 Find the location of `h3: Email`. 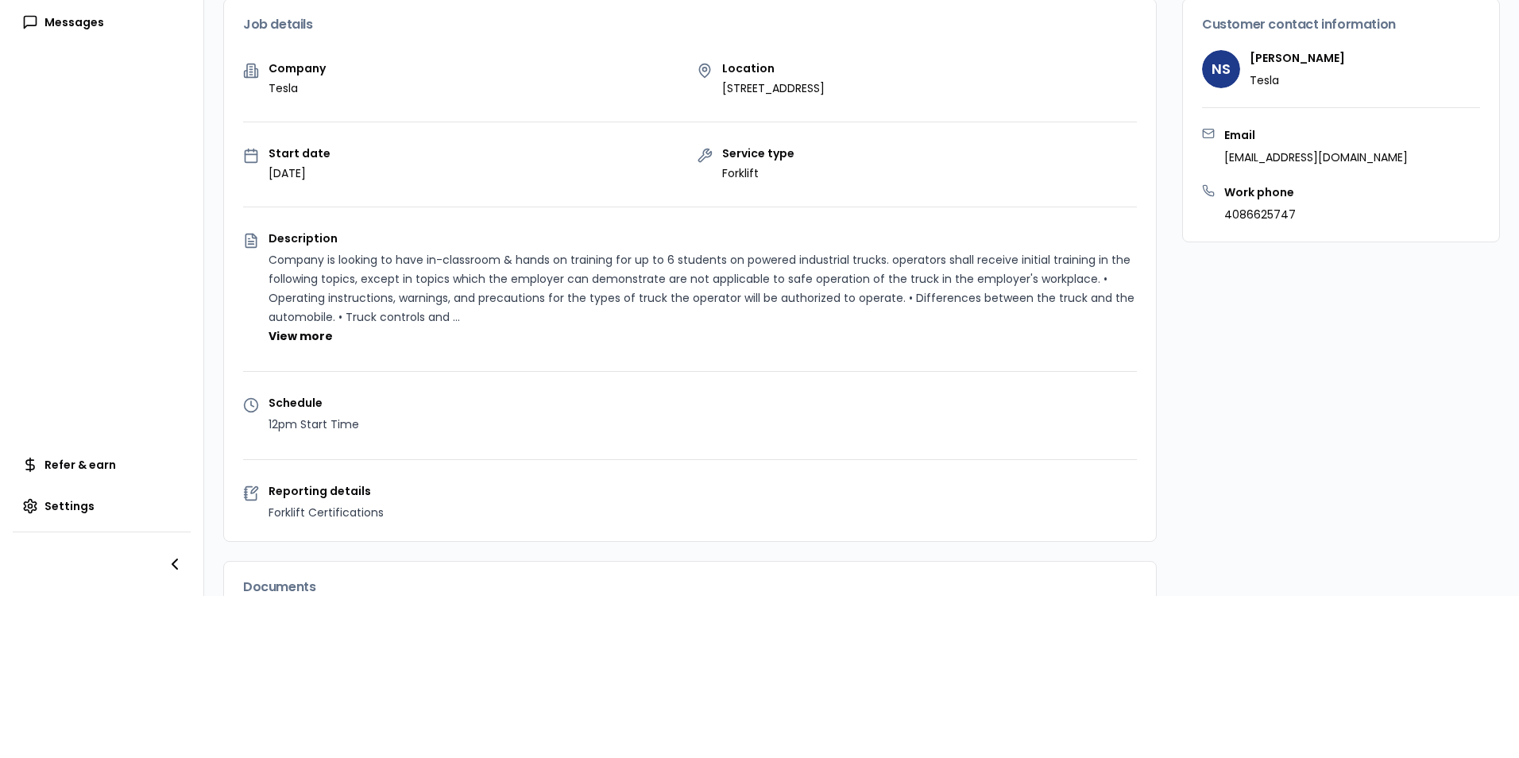

h3: Email is located at coordinates (1315, 135).